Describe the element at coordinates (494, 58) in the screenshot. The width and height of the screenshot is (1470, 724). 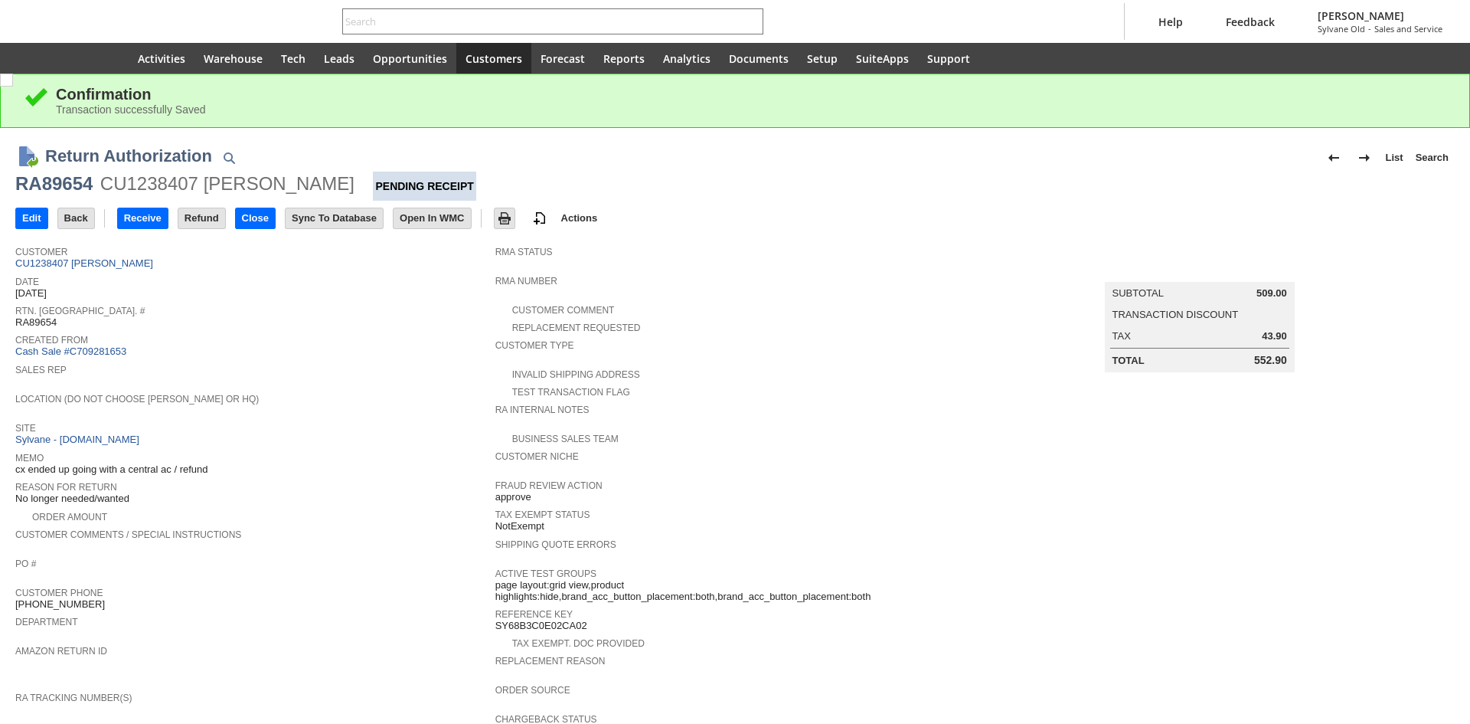
I see `span: Customers` at that location.